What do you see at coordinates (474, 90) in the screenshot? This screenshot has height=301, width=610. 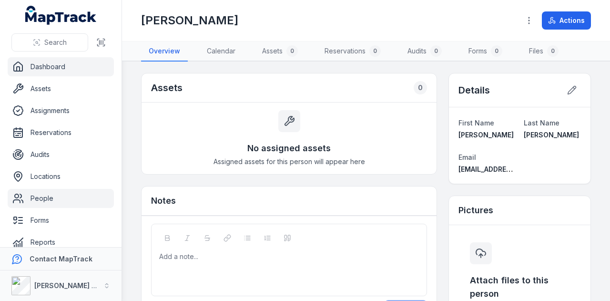 I see `h2: Details` at bounding box center [474, 90].